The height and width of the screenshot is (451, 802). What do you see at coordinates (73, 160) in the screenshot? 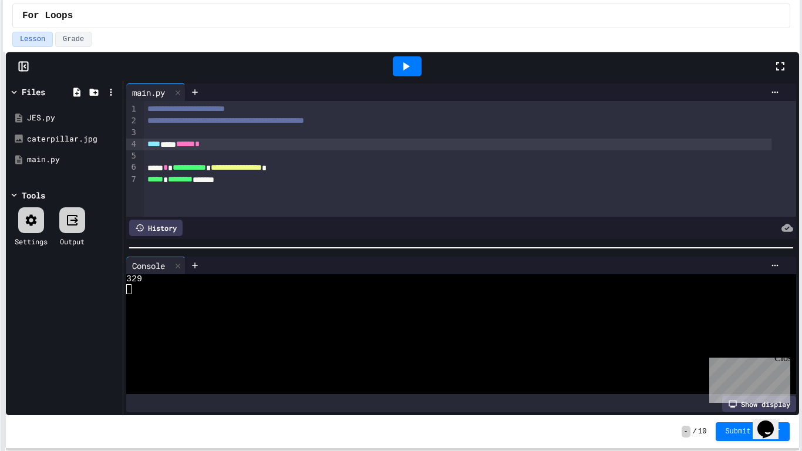
I see `div: main.py` at bounding box center [73, 160].